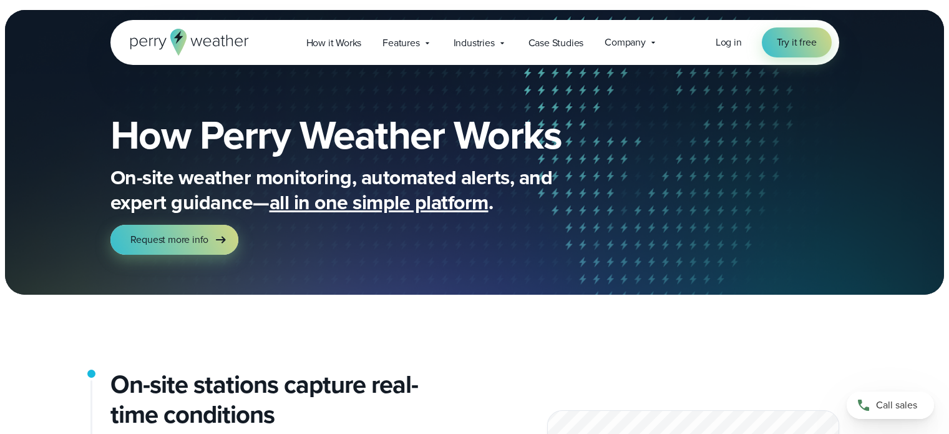  What do you see at coordinates (625, 42) in the screenshot?
I see `span: Company` at bounding box center [625, 42].